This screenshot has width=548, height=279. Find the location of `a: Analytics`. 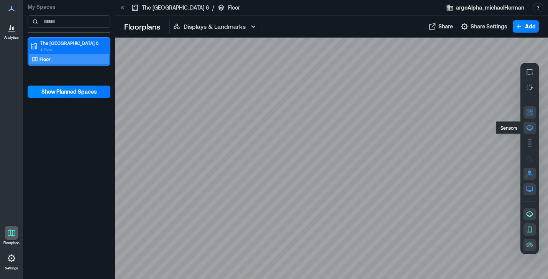

a: Analytics is located at coordinates (12, 30).